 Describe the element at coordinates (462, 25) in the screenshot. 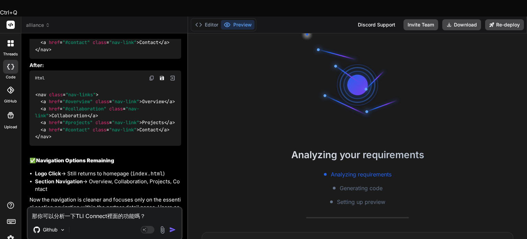

I see `button: Download` at that location.